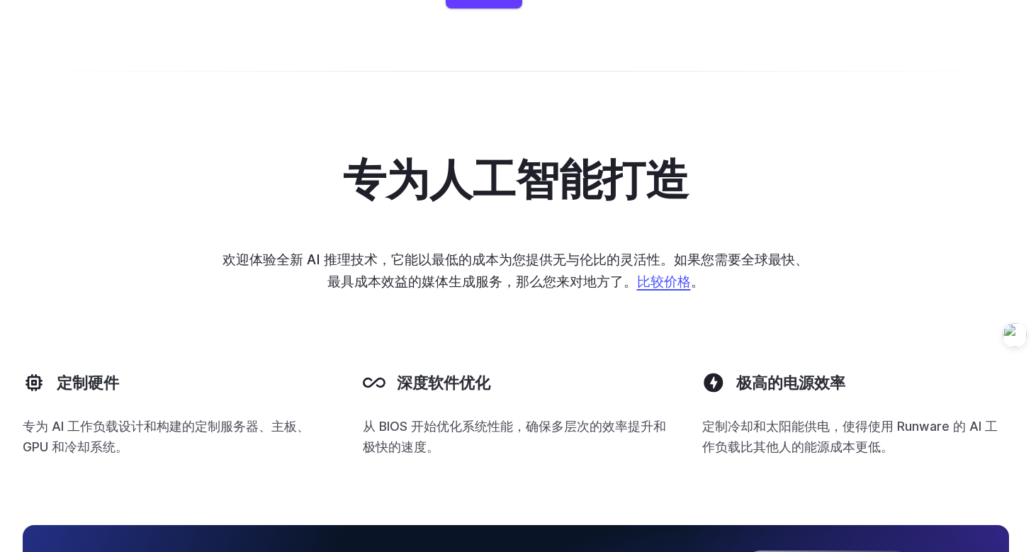 The height and width of the screenshot is (552, 1031). Describe the element at coordinates (516, 179) in the screenshot. I see `font: 专为人工智能打造` at that location.